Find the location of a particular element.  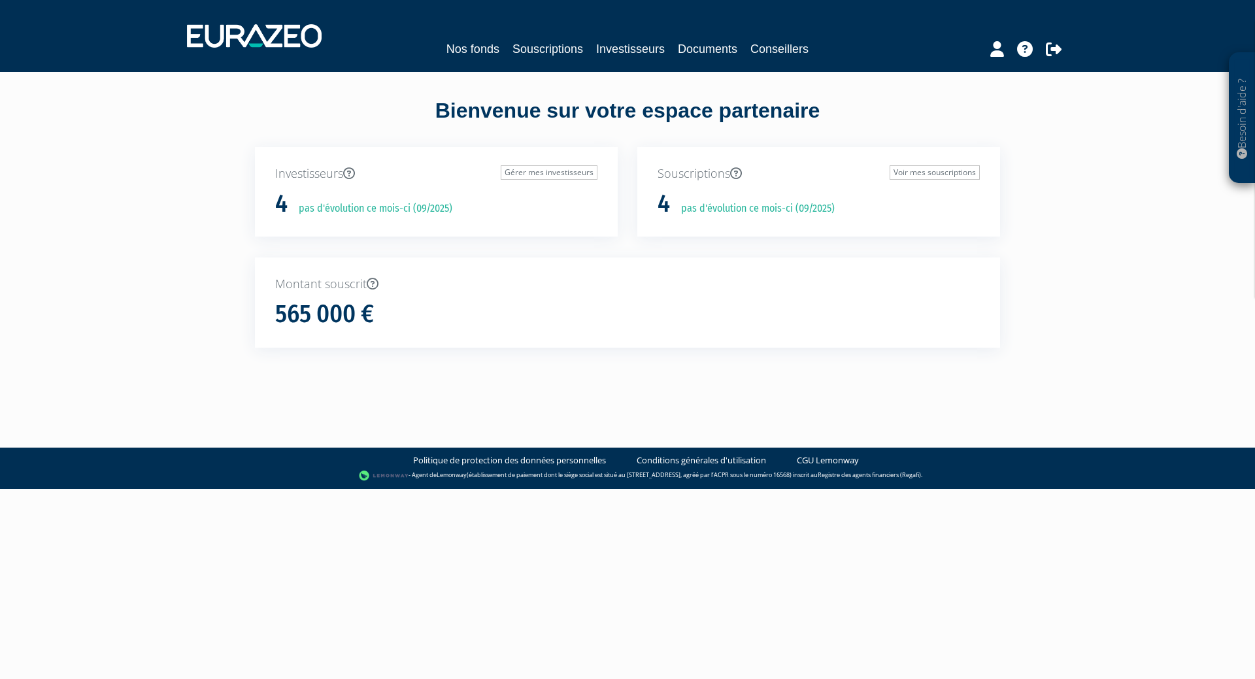

p: Souscriptions is located at coordinates (818, 174).